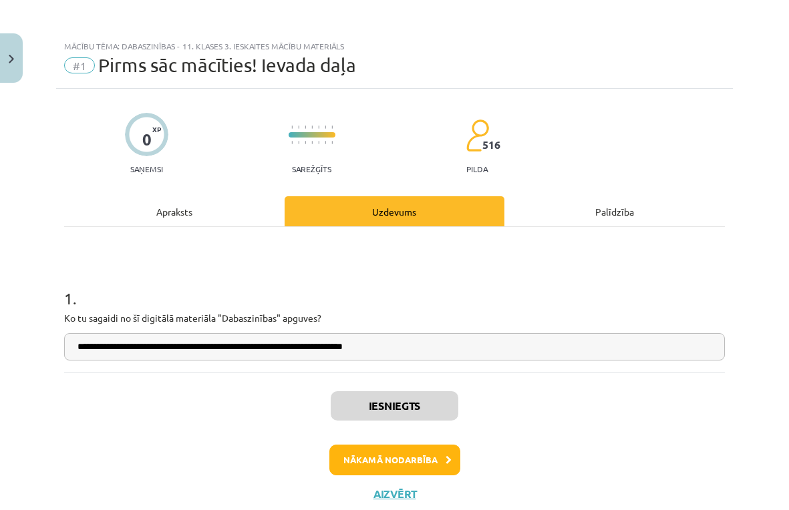  What do you see at coordinates (615, 211) in the screenshot?
I see `div: Palīdzība` at bounding box center [615, 211].